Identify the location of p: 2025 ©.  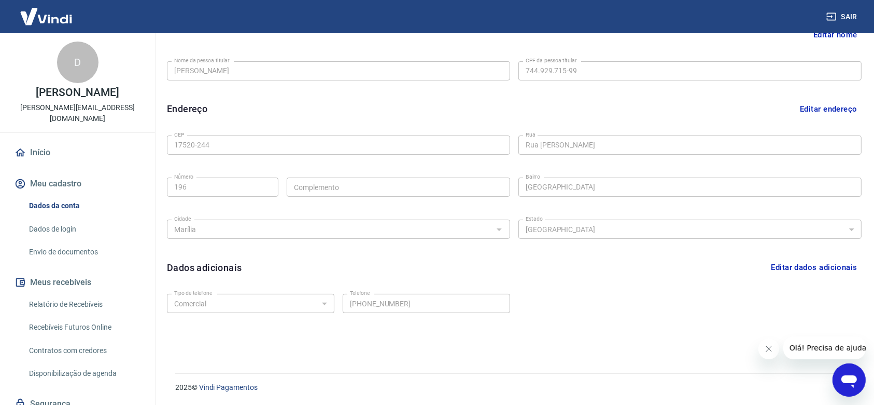
(512, 387).